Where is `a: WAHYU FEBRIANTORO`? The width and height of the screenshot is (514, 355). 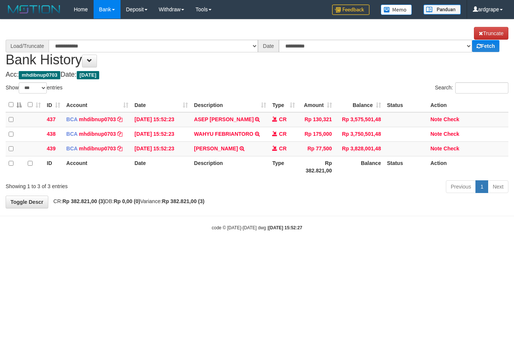 a: WAHYU FEBRIANTORO is located at coordinates (224, 134).